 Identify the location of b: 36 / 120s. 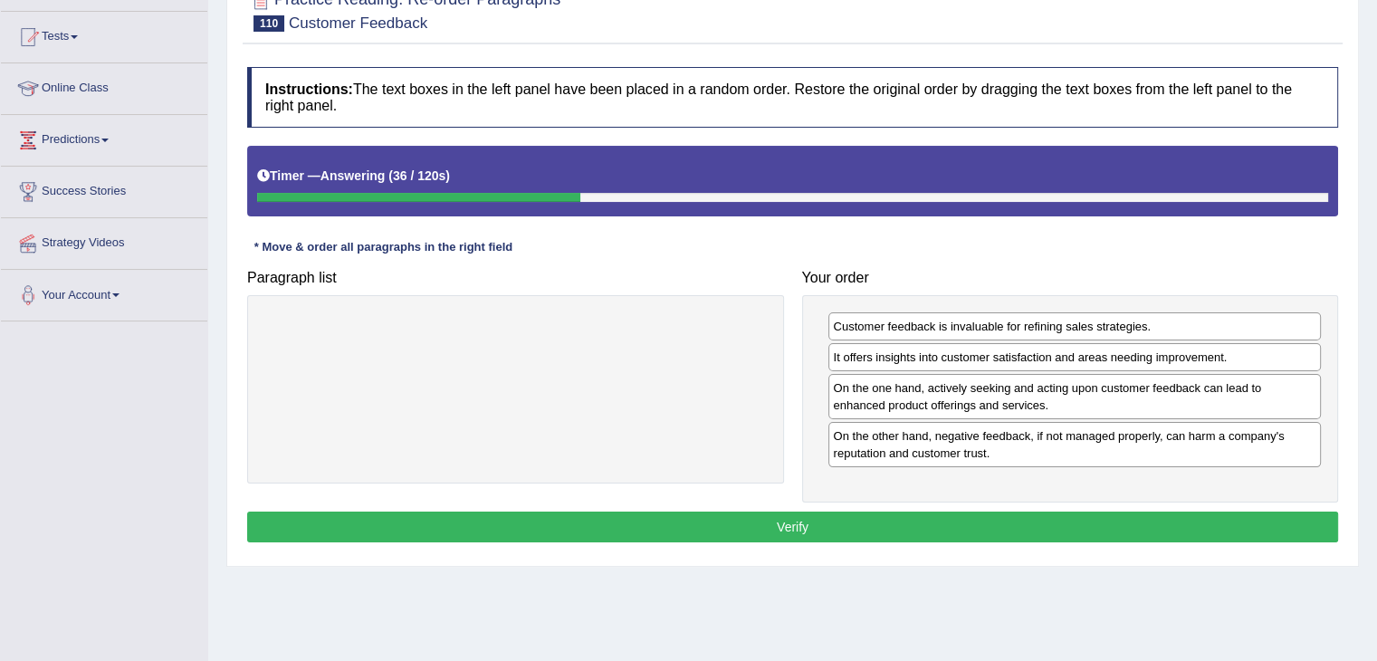
(419, 176).